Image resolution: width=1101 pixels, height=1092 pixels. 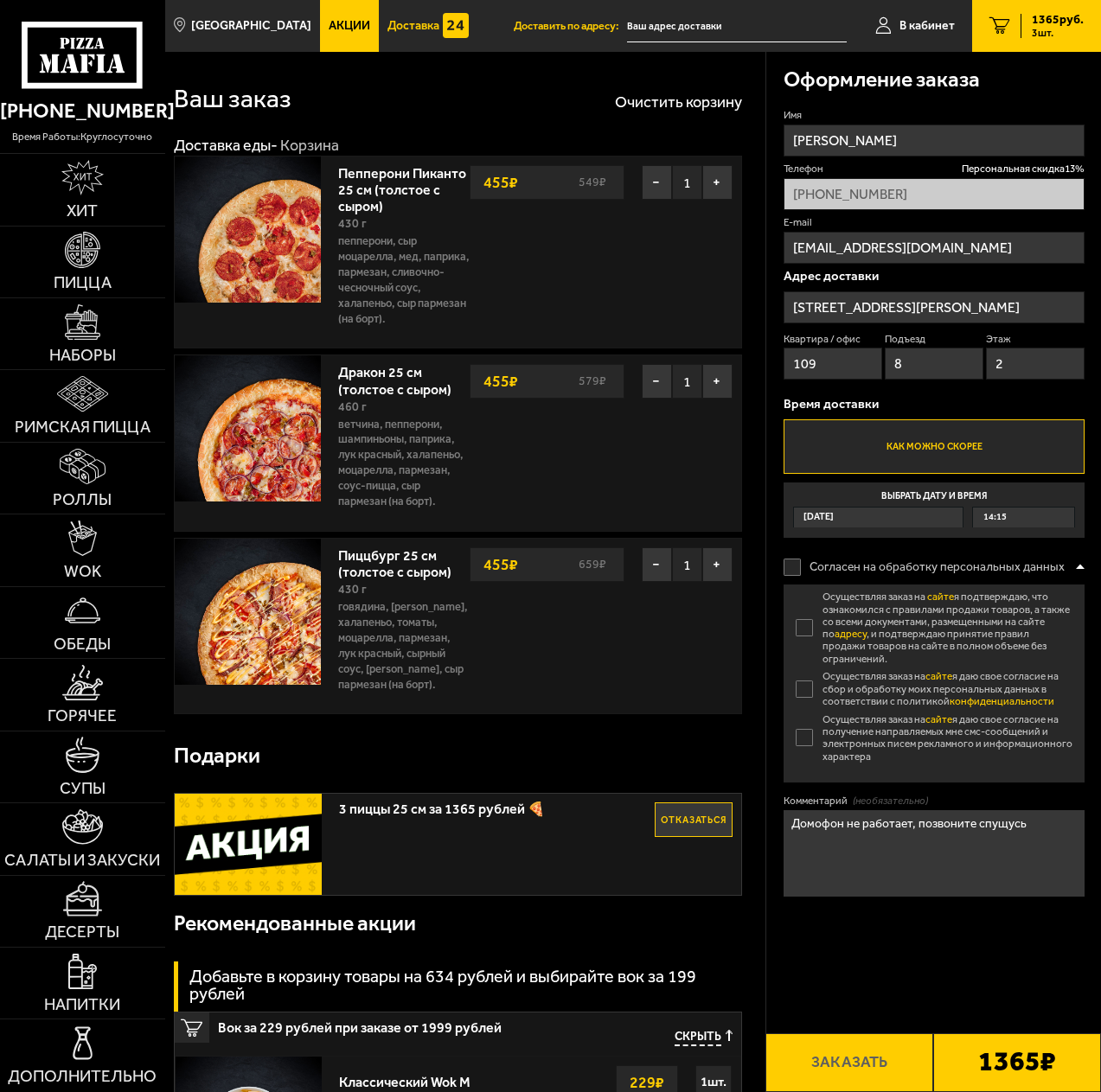 What do you see at coordinates (934, 339) in the screenshot?
I see `label: Подъезд` at bounding box center [934, 339].